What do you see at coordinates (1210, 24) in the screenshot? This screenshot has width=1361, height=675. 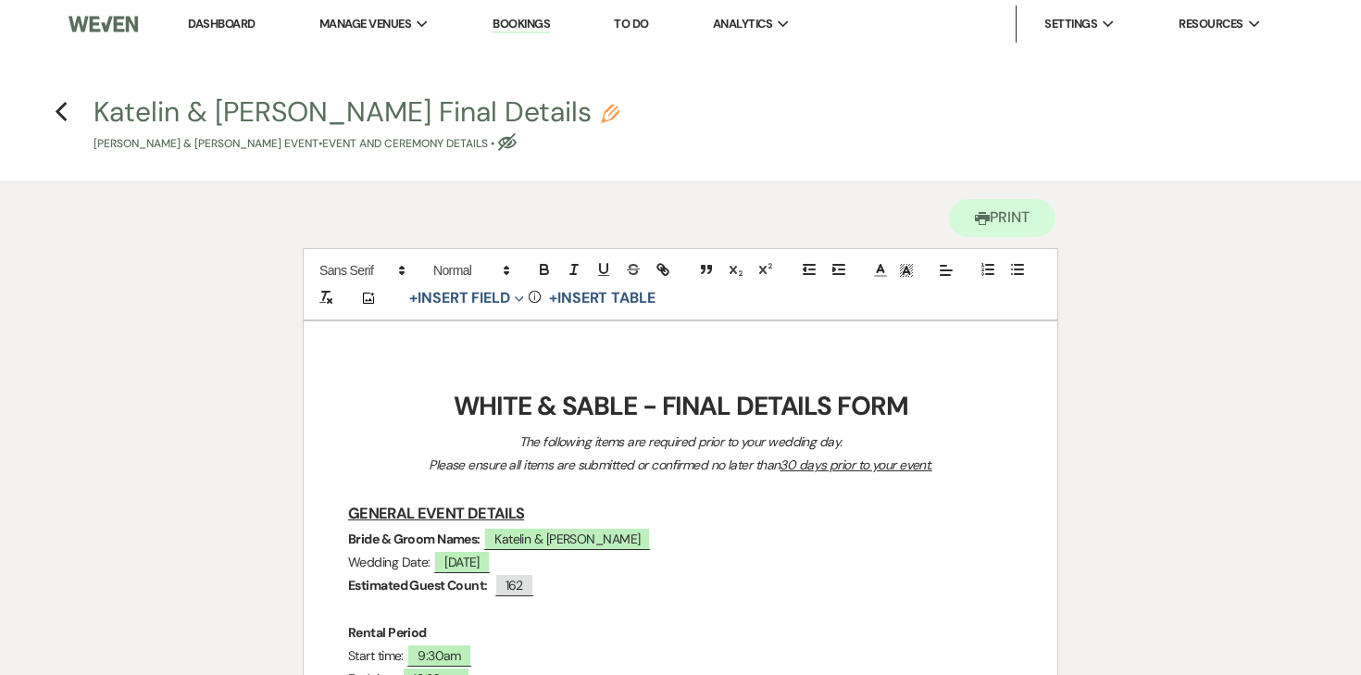 I see `span: Resources` at bounding box center [1210, 24].